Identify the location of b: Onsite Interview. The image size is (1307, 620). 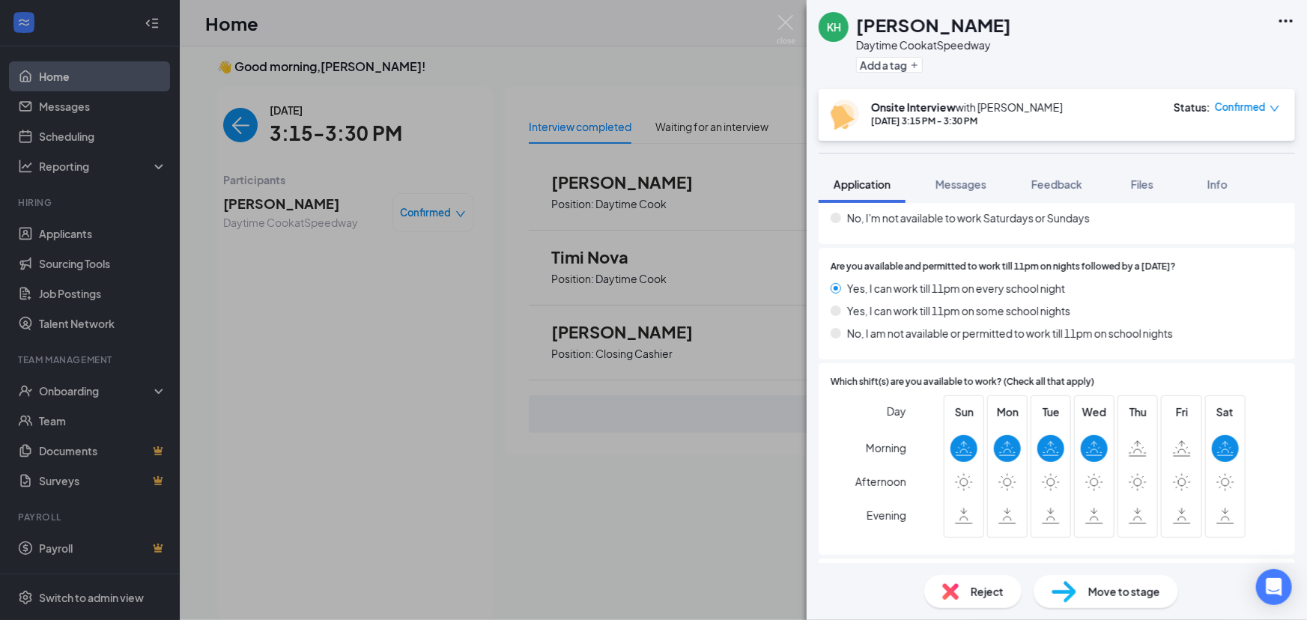
(913, 107).